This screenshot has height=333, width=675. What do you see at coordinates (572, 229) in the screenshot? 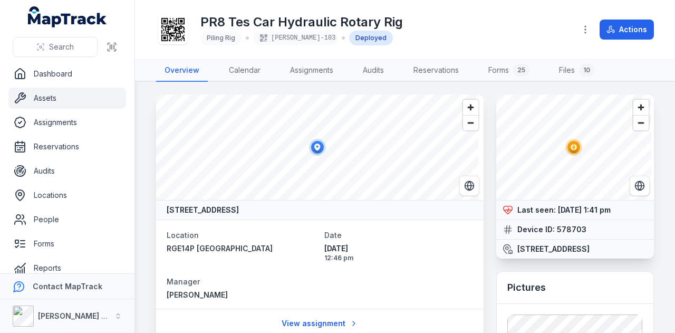
I see `strong: 578703` at bounding box center [572, 229].